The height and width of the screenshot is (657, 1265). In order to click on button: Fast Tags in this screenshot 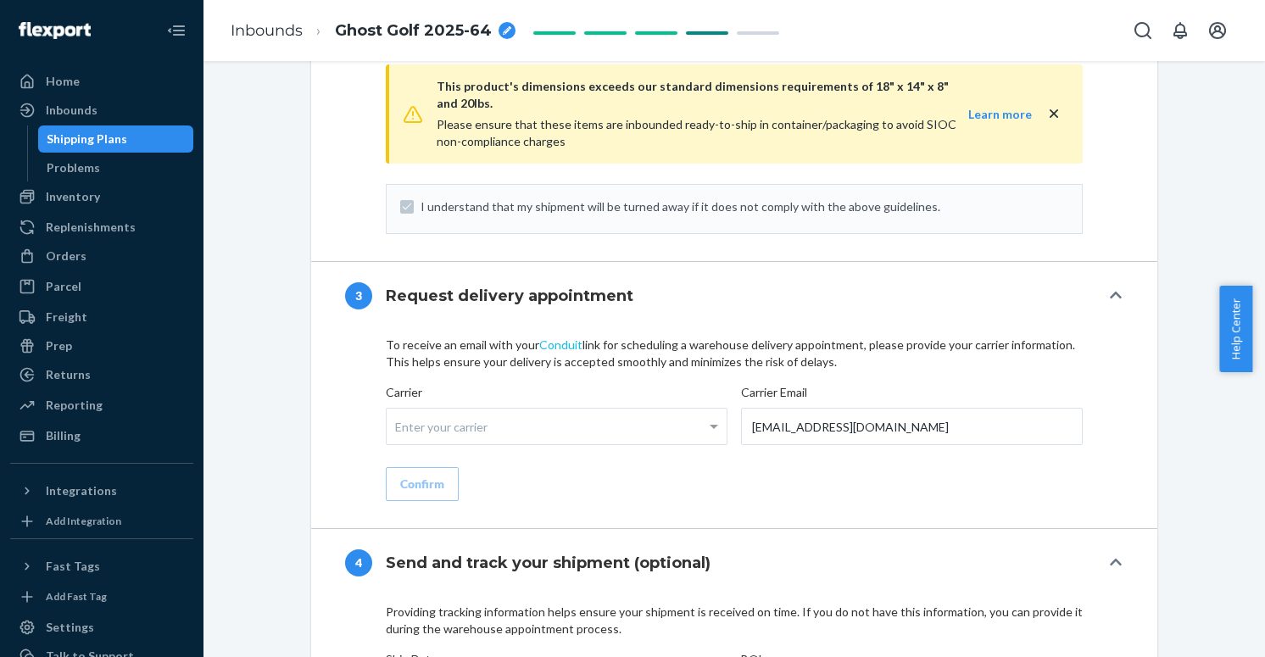, I will do `click(102, 566)`.